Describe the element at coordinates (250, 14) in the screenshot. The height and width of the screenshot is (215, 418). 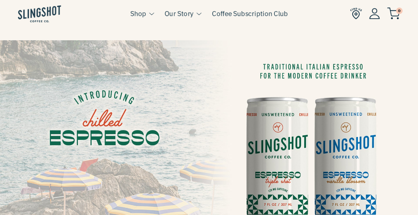
I see `a: Coffee Subscription Club` at that location.